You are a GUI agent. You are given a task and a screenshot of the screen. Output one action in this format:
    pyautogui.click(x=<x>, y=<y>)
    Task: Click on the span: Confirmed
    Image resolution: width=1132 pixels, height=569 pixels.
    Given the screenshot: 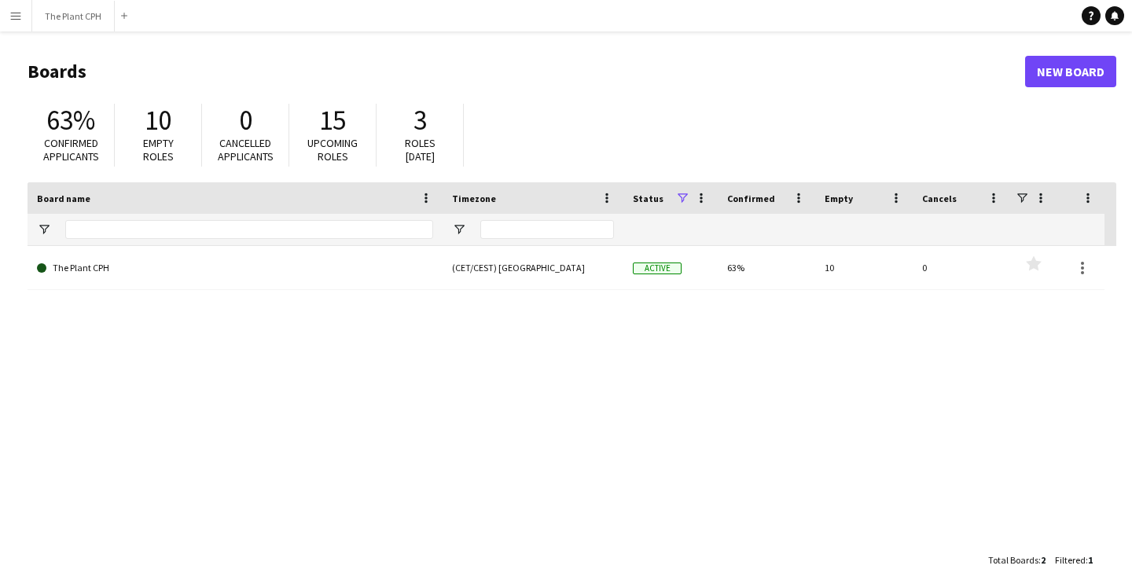 What is the action you would take?
    pyautogui.click(x=751, y=198)
    